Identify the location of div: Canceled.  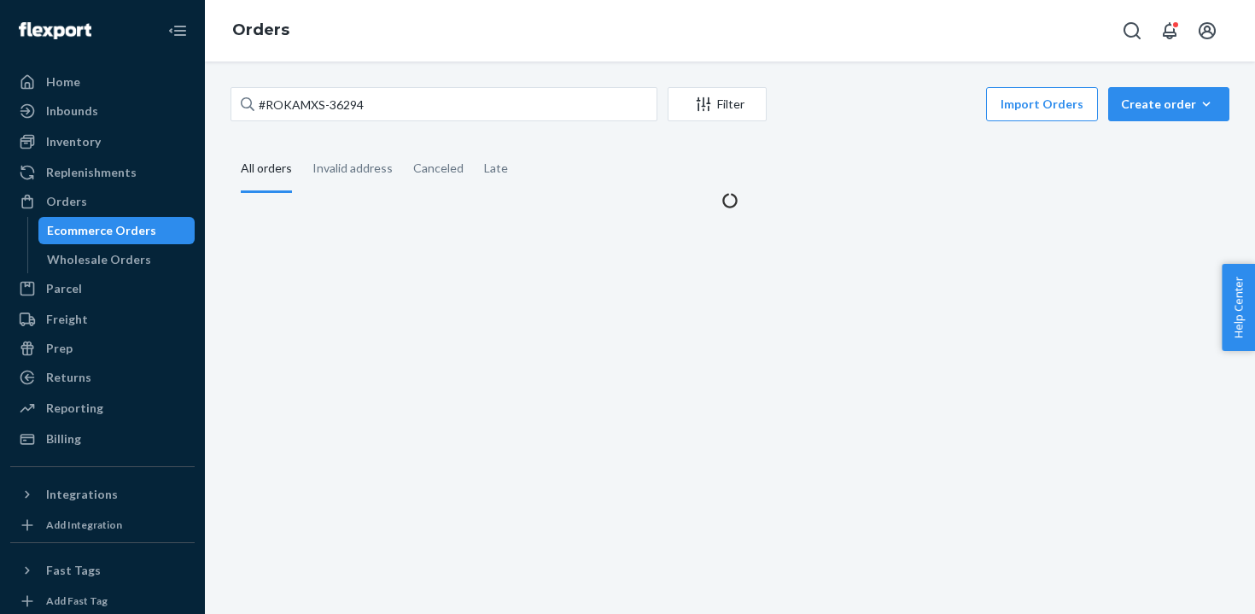
(438, 168).